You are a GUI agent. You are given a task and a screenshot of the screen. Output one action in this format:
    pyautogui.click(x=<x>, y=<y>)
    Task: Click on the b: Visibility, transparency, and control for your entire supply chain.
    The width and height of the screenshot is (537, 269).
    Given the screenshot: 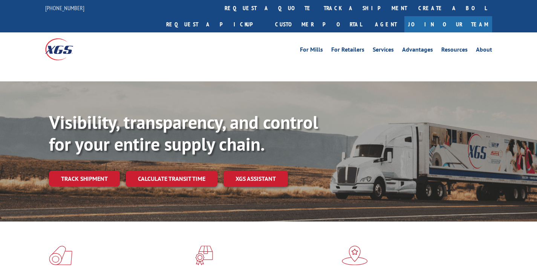 What is the action you would take?
    pyautogui.click(x=183, y=133)
    